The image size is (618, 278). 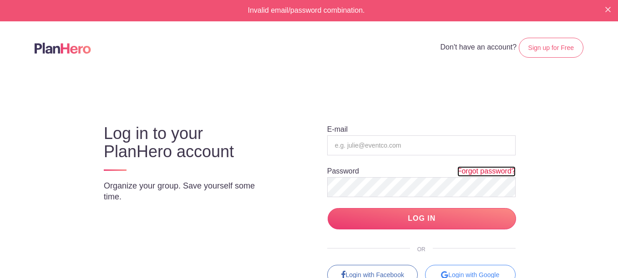 I want to click on button: Close, so click(x=608, y=9).